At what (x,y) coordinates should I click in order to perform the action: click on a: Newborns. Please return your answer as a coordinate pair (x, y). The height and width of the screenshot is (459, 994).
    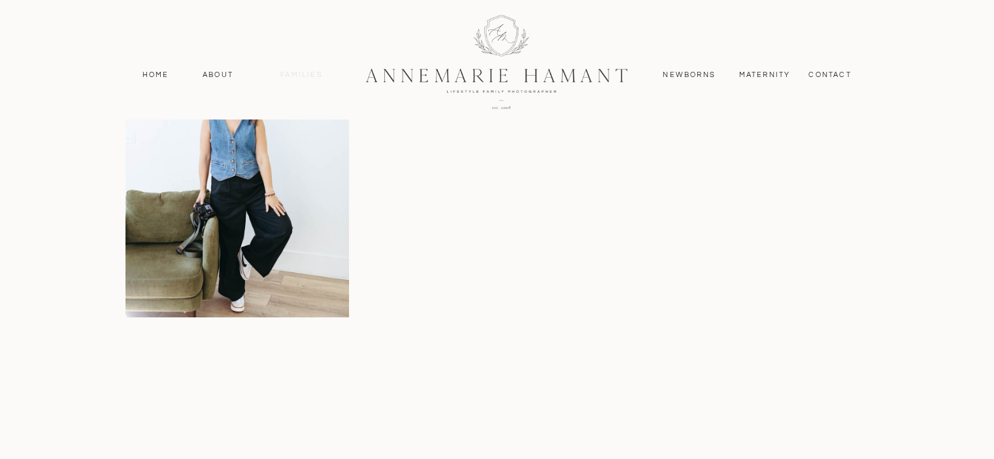
    Looking at the image, I should click on (689, 75).